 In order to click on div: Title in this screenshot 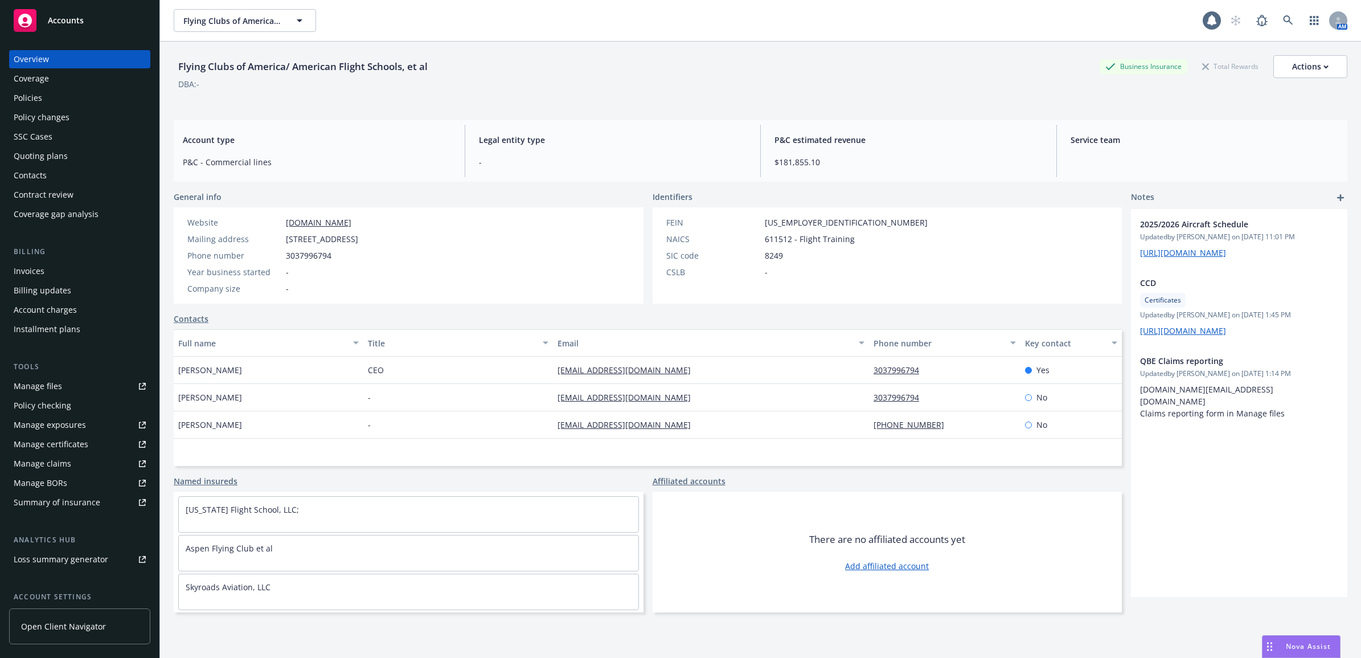, I will do `click(451, 343)`.